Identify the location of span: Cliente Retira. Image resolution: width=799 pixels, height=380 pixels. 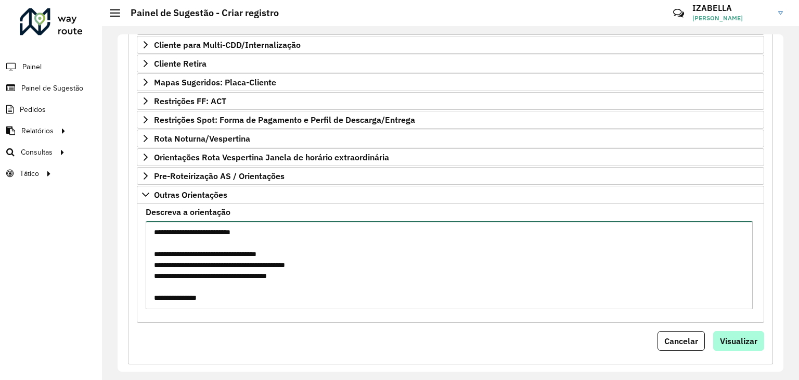
(180, 63).